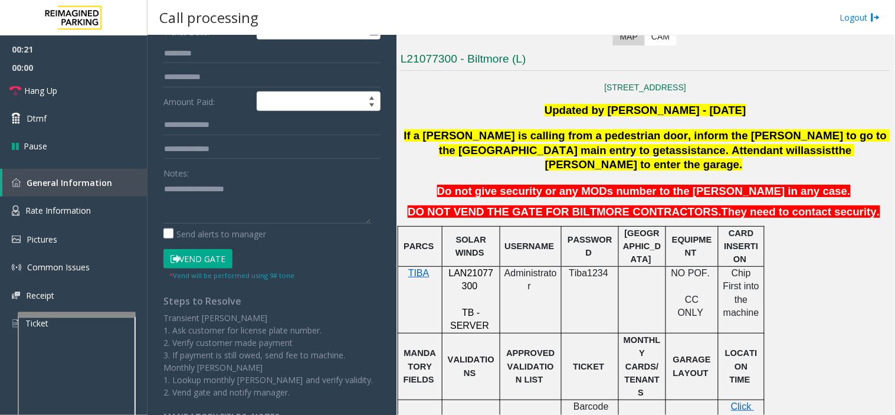 The height and width of the screenshot is (415, 895). I want to click on span: Decrease value, so click(372, 106).